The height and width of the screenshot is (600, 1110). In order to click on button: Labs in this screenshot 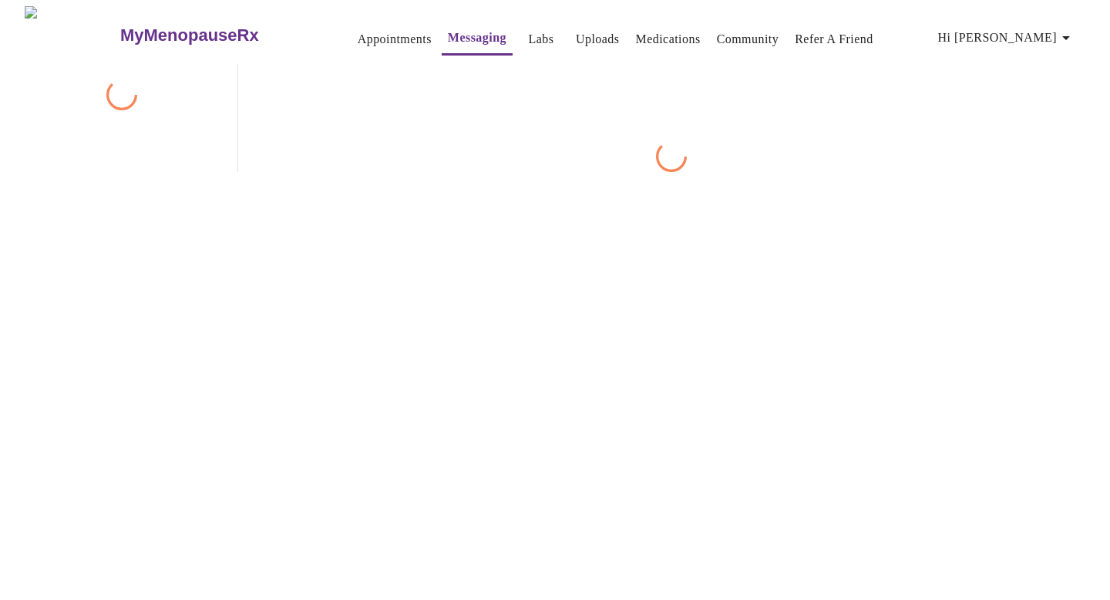, I will do `click(541, 39)`.